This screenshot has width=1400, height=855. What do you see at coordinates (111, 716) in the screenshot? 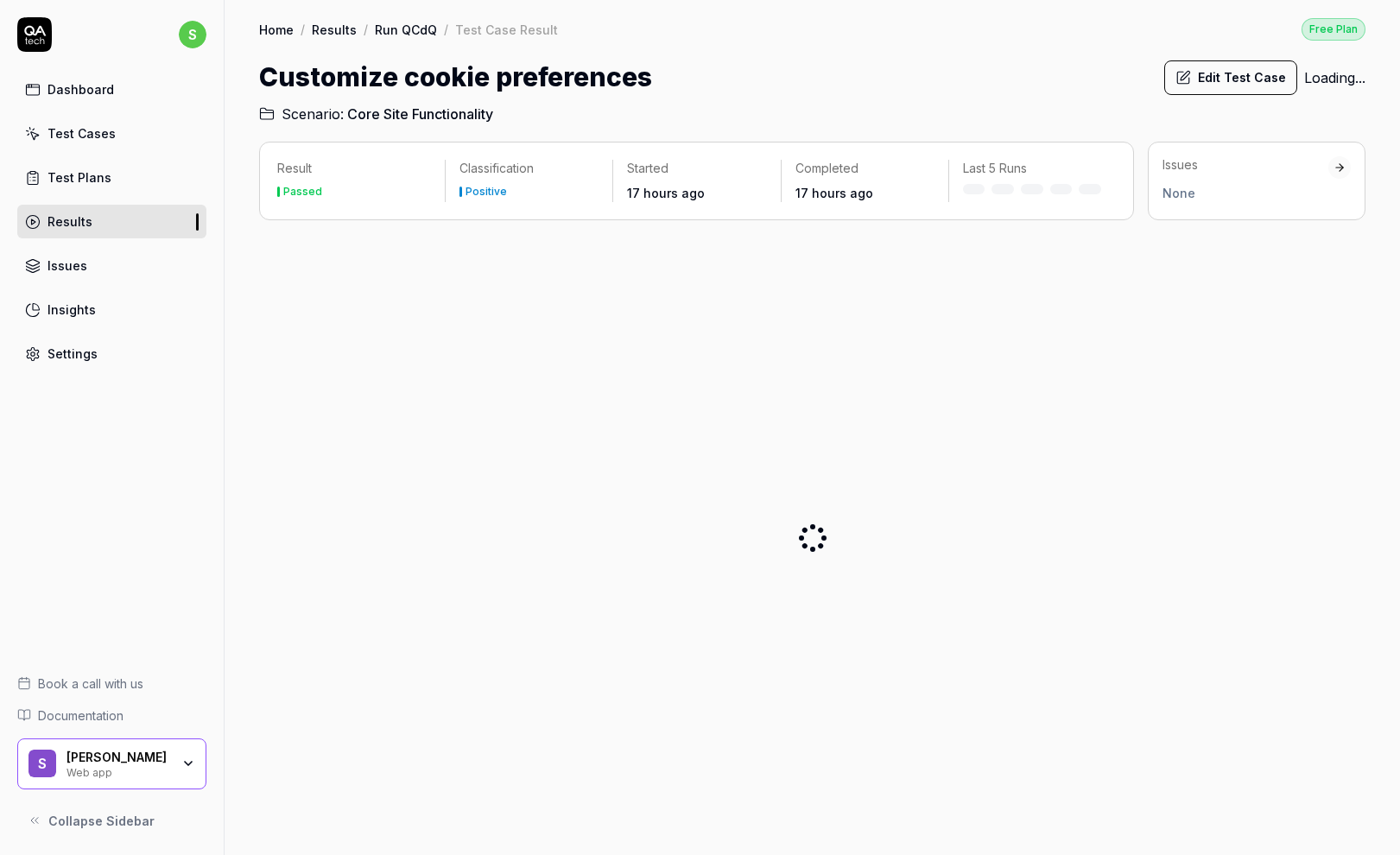
I see `a: Documentation` at bounding box center [111, 716].